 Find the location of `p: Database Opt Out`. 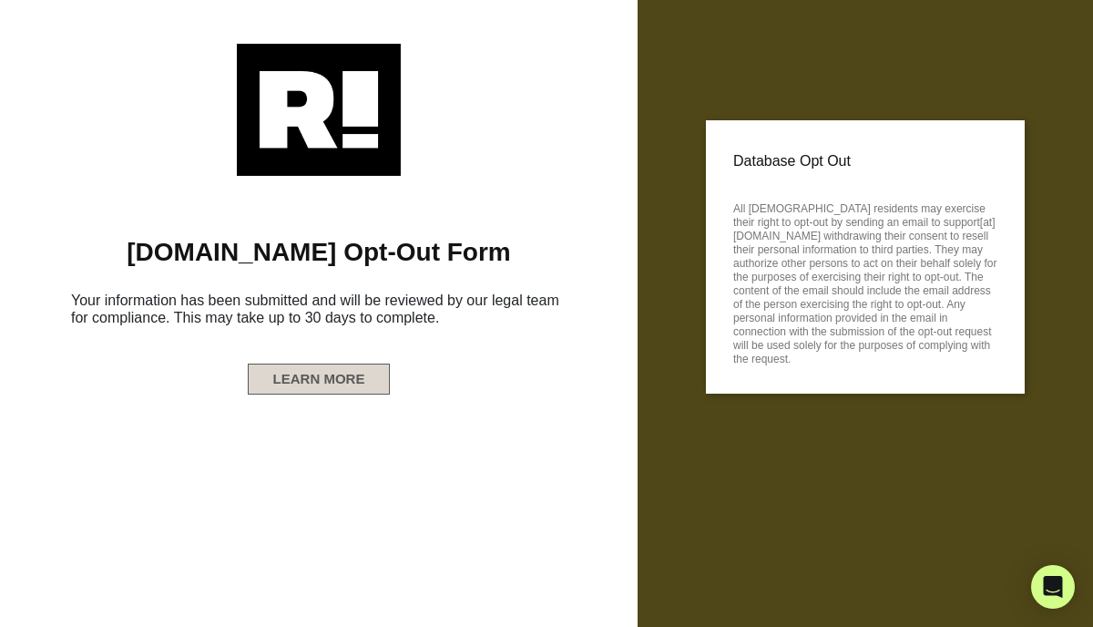

p: Database Opt Out is located at coordinates (865, 161).